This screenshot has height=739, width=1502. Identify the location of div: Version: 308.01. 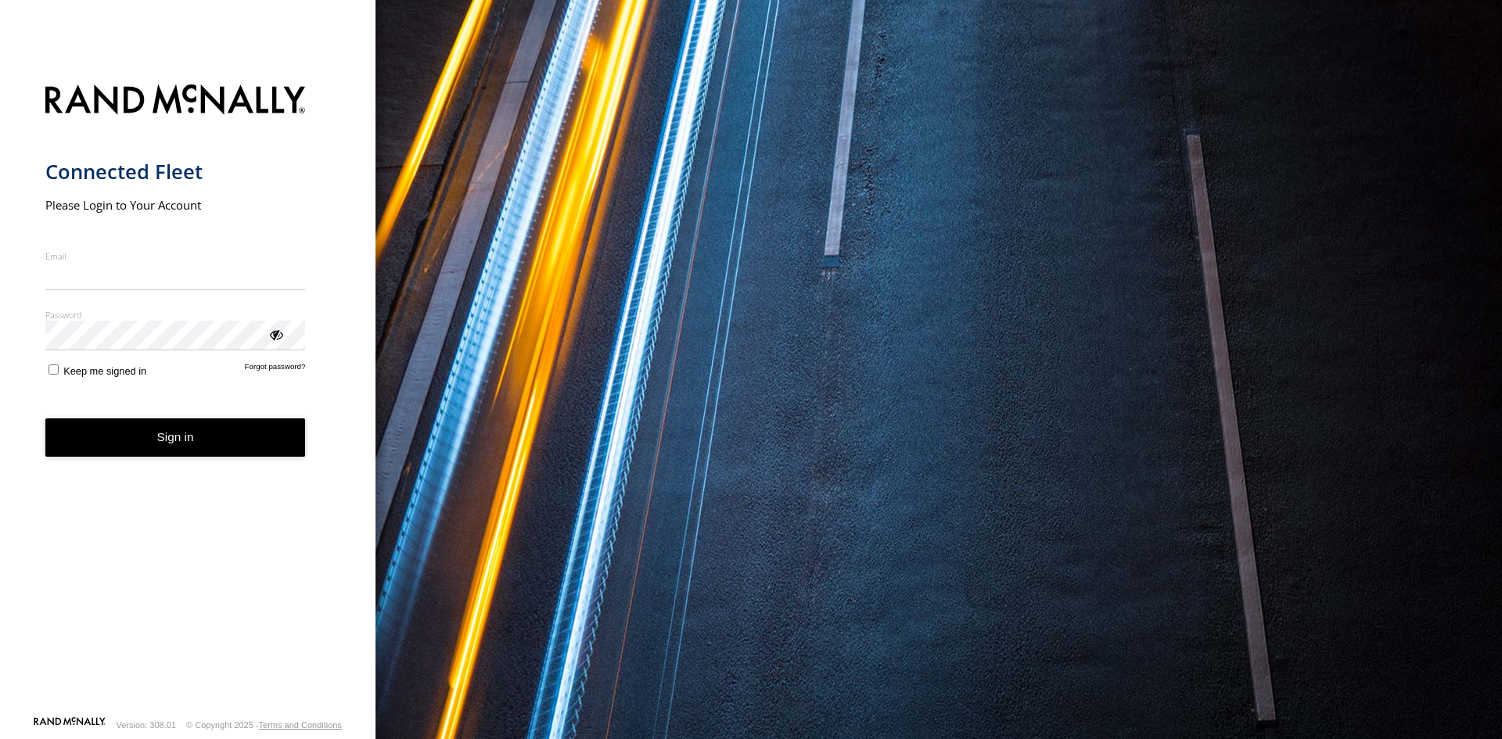
(146, 725).